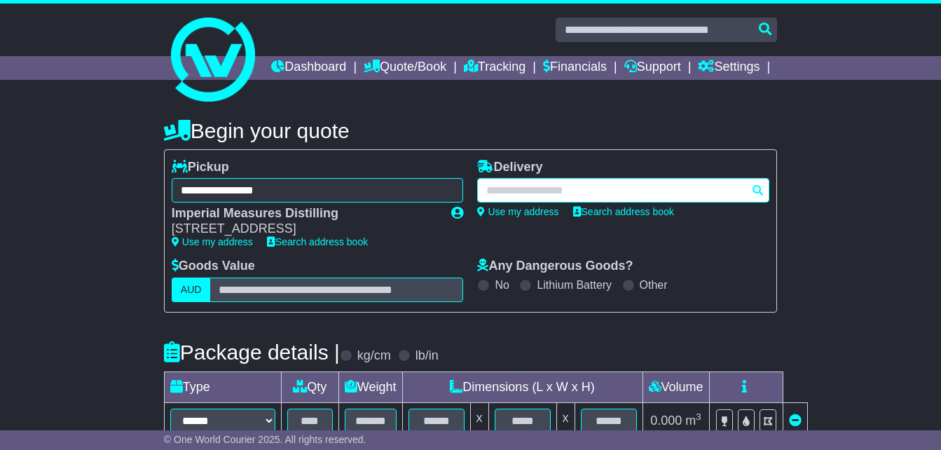  Describe the element at coordinates (252, 352) in the screenshot. I see `h4: Package details |` at that location.